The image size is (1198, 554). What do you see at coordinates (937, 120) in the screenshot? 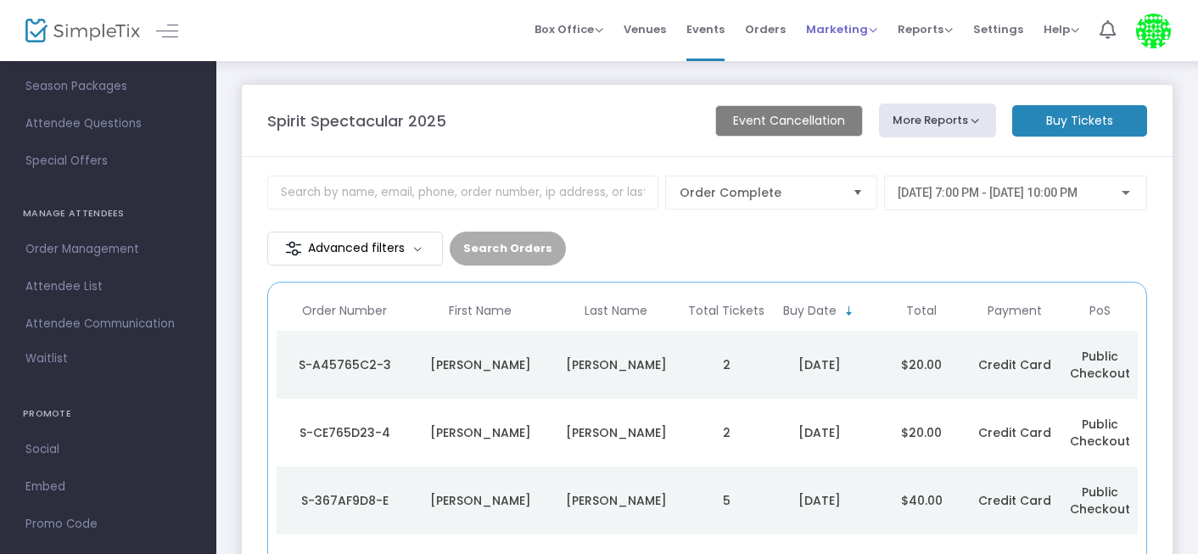
I see `button: More Reports` at bounding box center [937, 120].